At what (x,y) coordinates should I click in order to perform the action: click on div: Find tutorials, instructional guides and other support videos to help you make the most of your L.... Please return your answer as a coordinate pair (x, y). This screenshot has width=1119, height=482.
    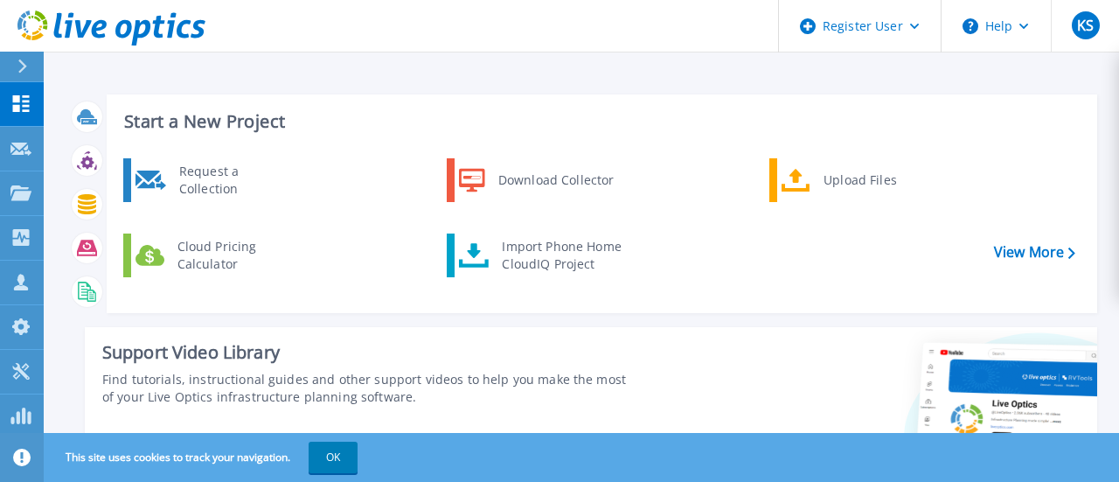
    Looking at the image, I should click on (365, 388).